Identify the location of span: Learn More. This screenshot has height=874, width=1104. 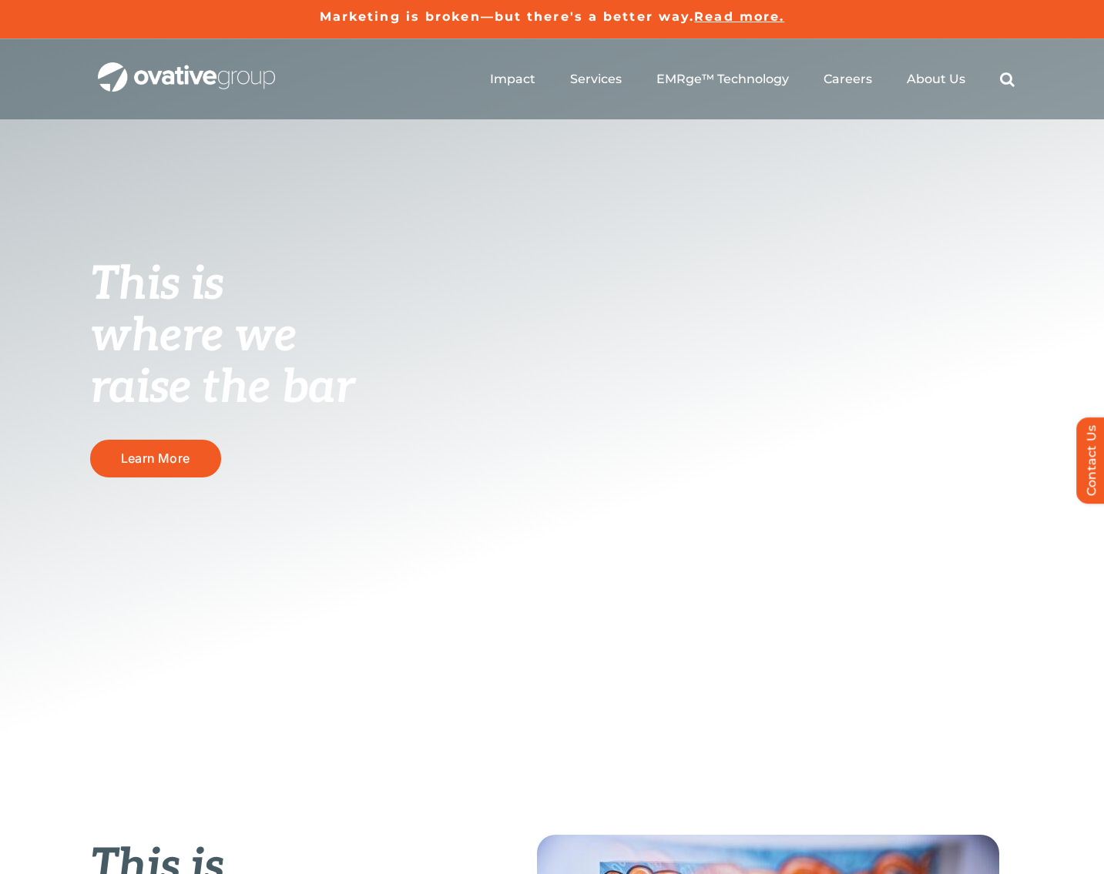
(155, 458).